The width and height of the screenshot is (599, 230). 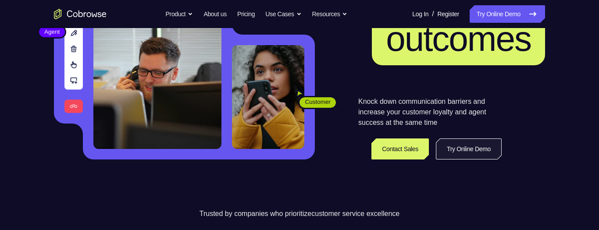 What do you see at coordinates (215, 14) in the screenshot?
I see `a: About us` at bounding box center [215, 14].